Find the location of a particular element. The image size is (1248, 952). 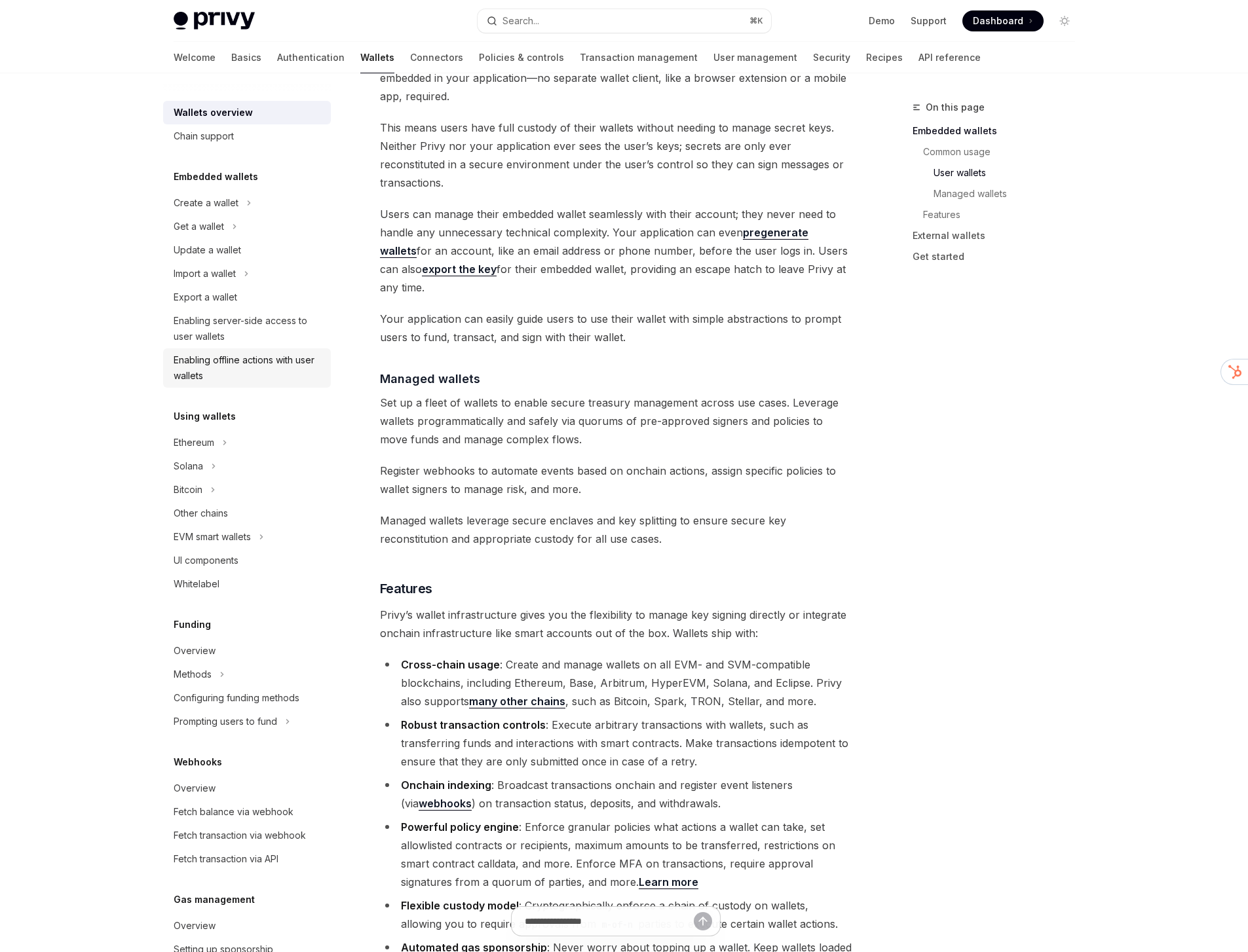

li: : Broadcast transactions onchain and register event listeners (via ) on transaction status, depos... is located at coordinates (615, 794).